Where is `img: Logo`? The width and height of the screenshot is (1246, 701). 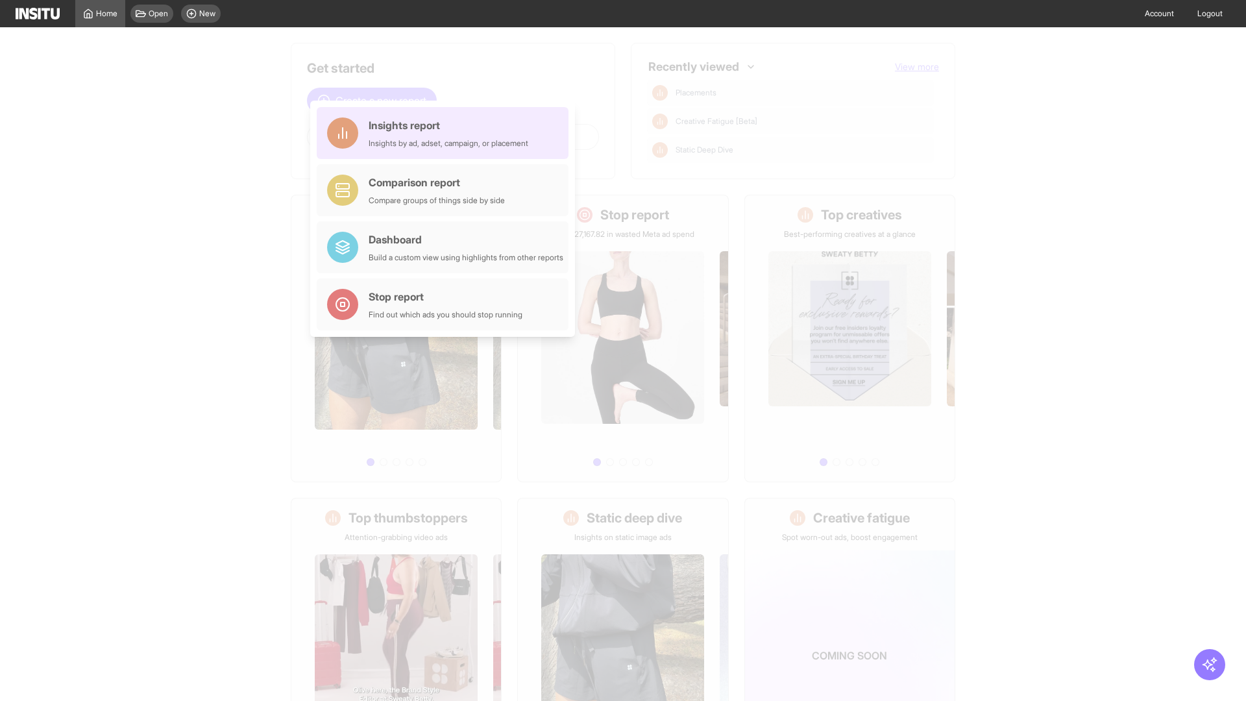 img: Logo is located at coordinates (38, 14).